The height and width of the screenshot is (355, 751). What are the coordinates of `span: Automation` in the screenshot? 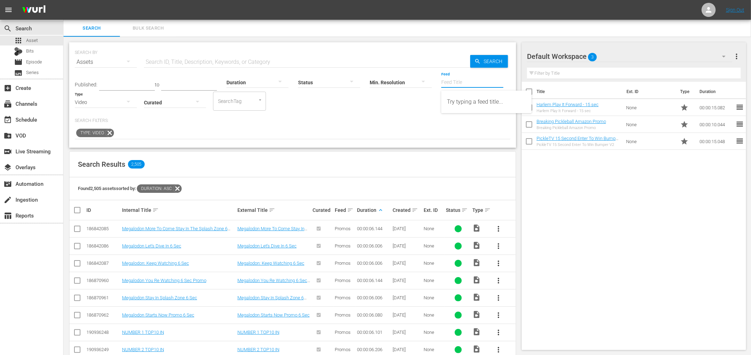 It's located at (8, 184).